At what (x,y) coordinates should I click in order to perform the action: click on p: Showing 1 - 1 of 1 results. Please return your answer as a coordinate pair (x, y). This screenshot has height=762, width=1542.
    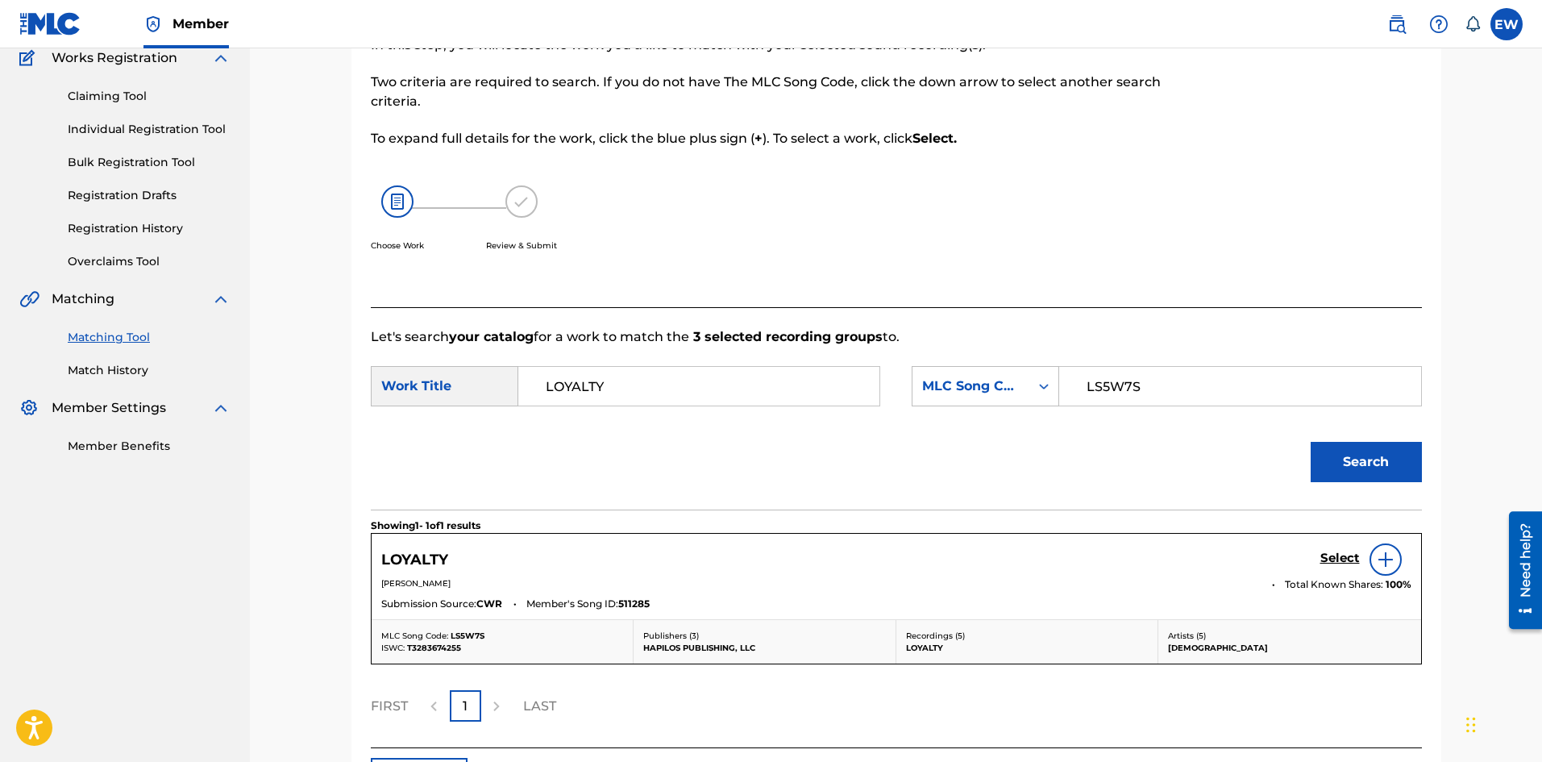
    Looking at the image, I should click on (426, 525).